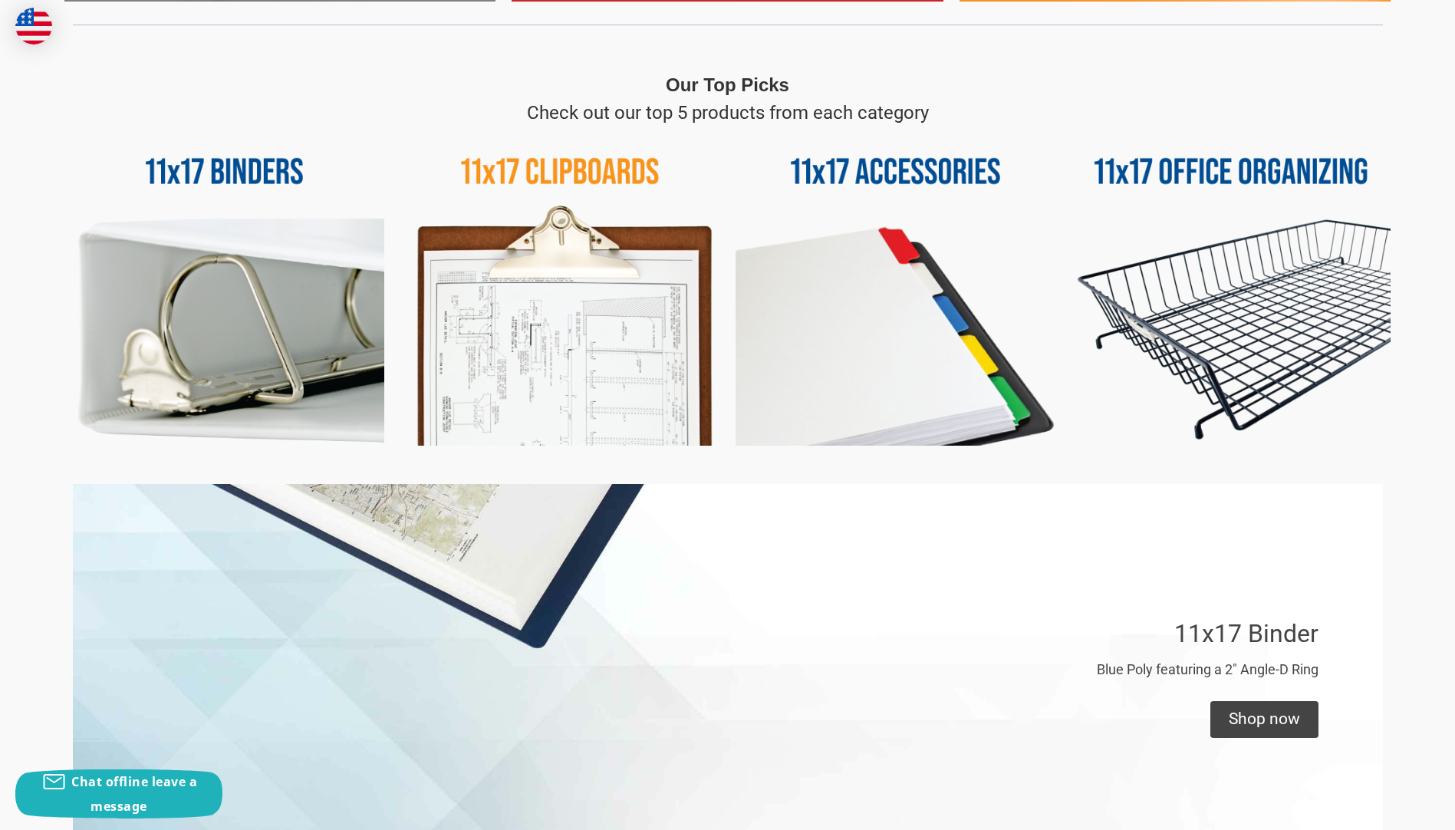 The image size is (1455, 830). Describe the element at coordinates (1231, 286) in the screenshot. I see `img: 11x17 Office Organizing` at that location.